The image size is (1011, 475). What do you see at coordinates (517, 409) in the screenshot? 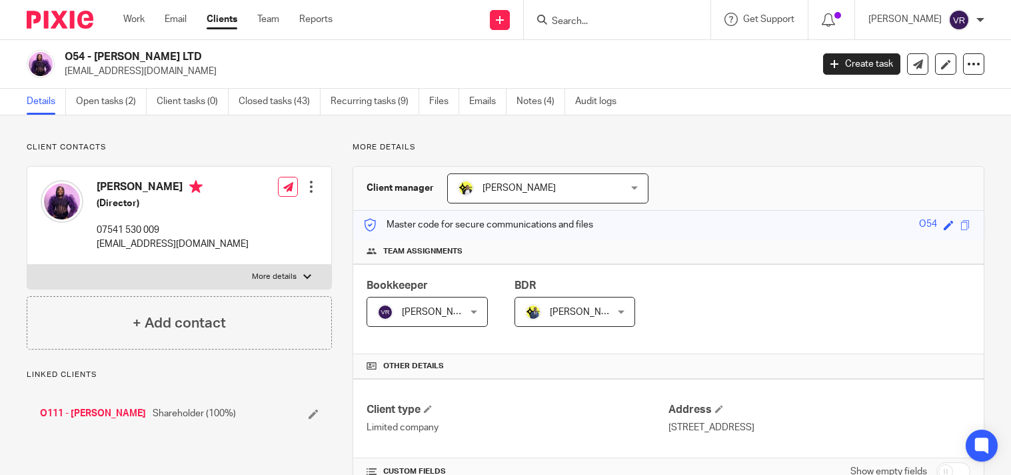
I see `h4: Client type` at bounding box center [517, 409].